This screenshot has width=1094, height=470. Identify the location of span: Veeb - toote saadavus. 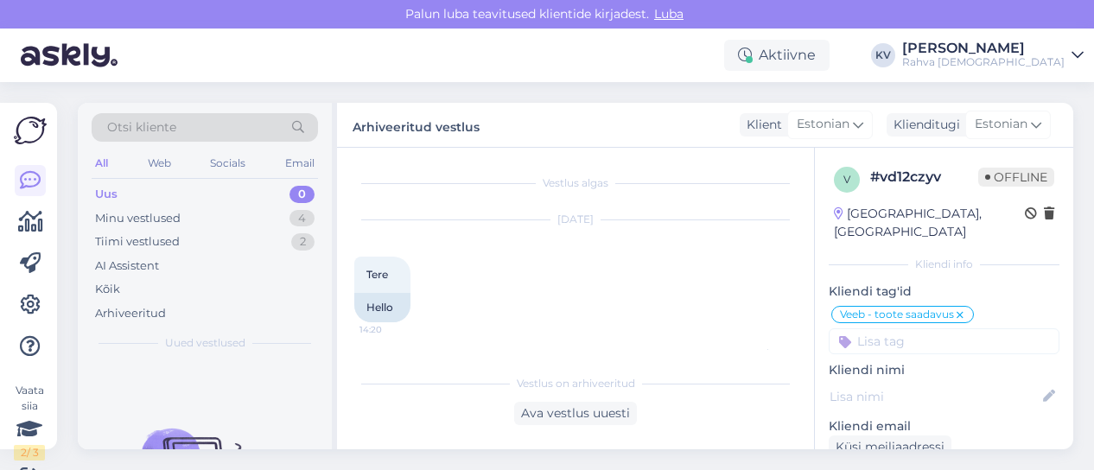
(897, 315).